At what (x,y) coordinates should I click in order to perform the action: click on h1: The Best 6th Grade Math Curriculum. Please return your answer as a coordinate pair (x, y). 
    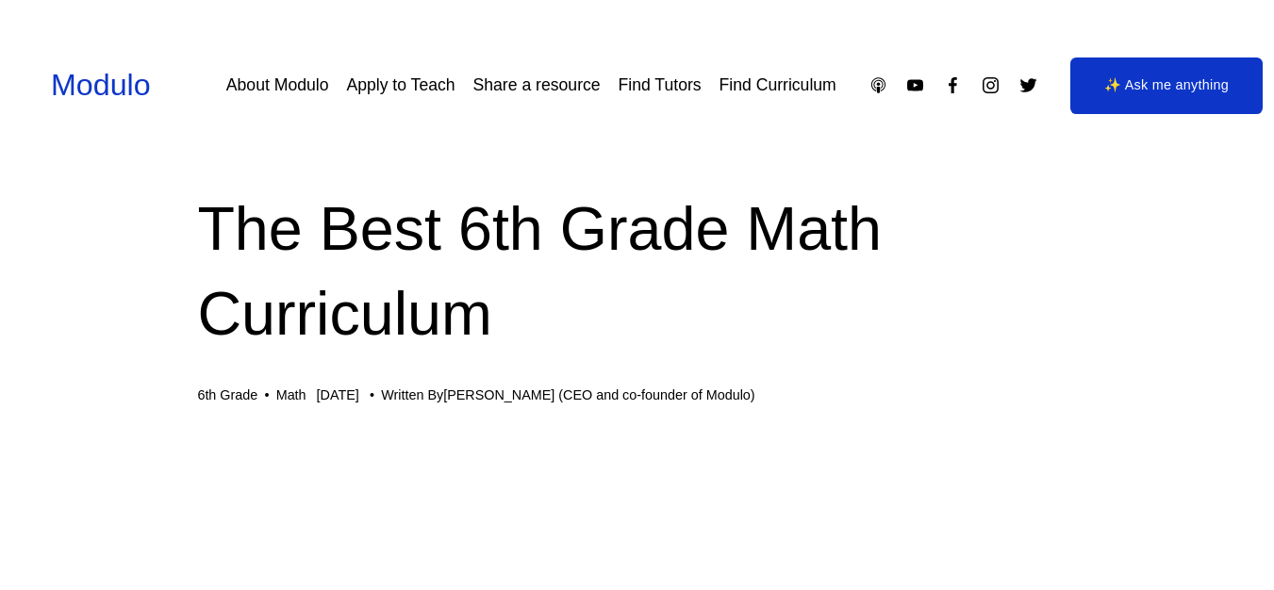
    Looking at the image, I should click on (636, 271).